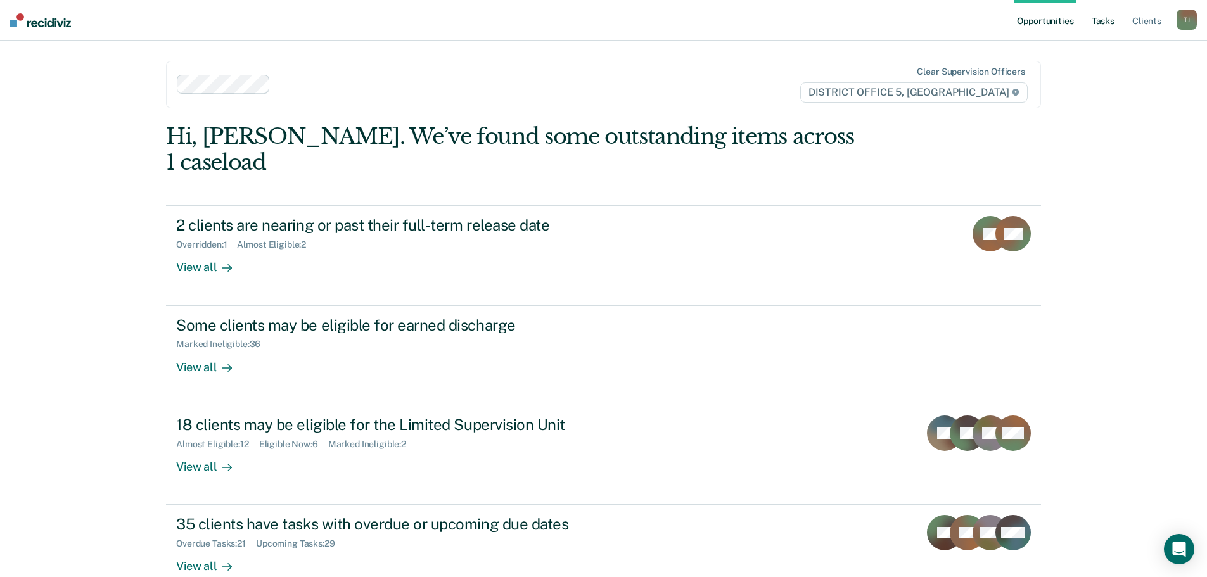 Image resolution: width=1207 pixels, height=577 pixels. Describe the element at coordinates (1179, 549) in the screenshot. I see `div: Open Intercom Messenger` at that location.